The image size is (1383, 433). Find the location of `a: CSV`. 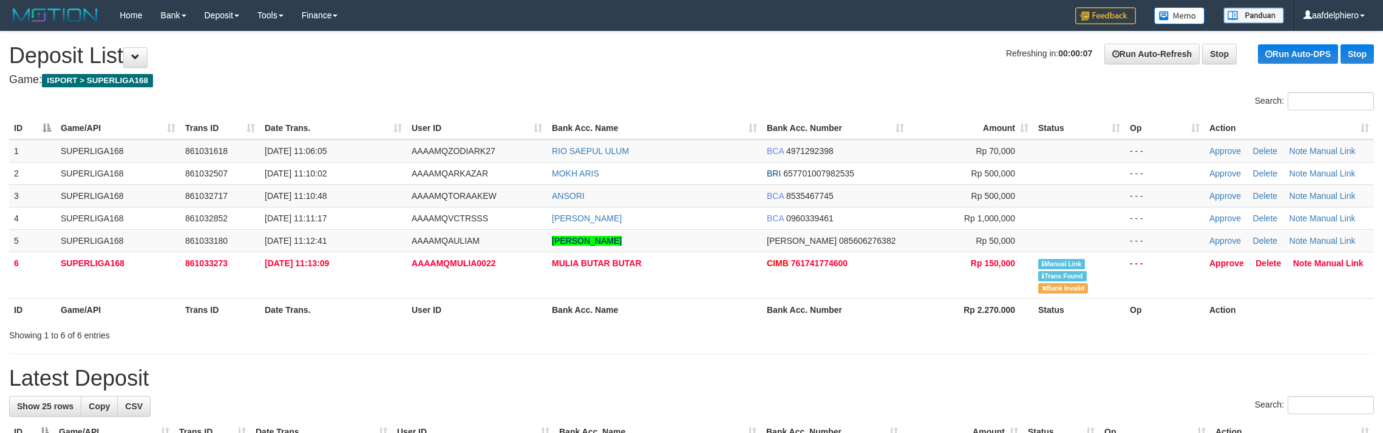

a: CSV is located at coordinates (134, 407).